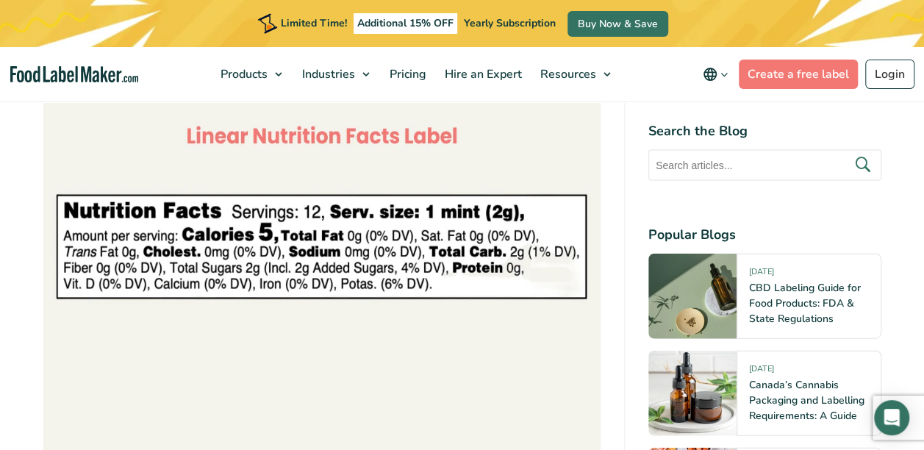 This screenshot has width=924, height=450. Describe the element at coordinates (806, 399) in the screenshot. I see `a: Canada’s Cannabis Packaging and Labelling Requirements: A Guide` at that location.